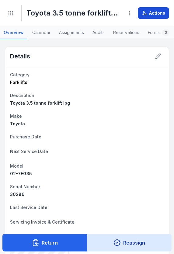 This screenshot has width=174, height=254. I want to click on button: Return, so click(45, 243).